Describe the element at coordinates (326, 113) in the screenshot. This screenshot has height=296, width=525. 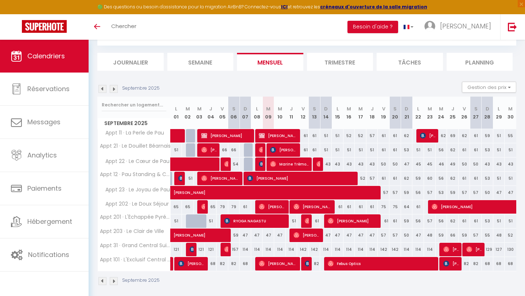
I see `th: 14` at that location.